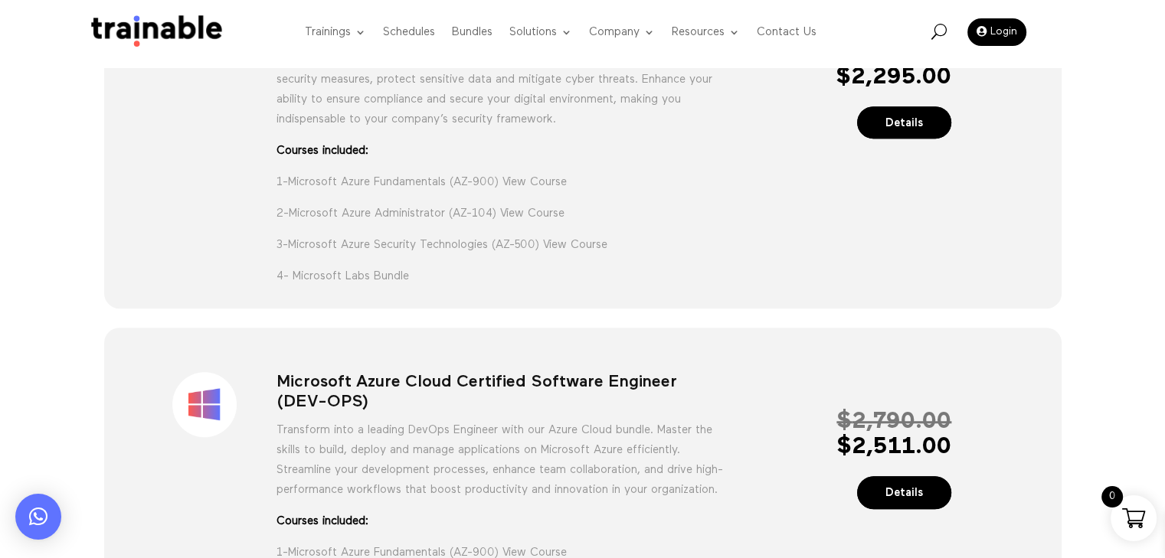 The height and width of the screenshot is (558, 1165). Describe the element at coordinates (893, 77) in the screenshot. I see `span: 2,295.00` at that location.